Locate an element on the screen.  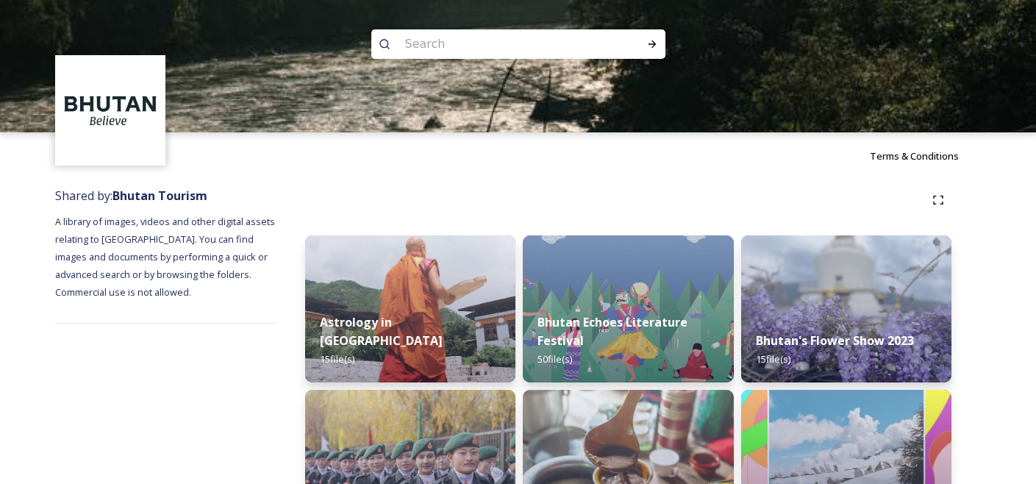
span: 50 file(s) is located at coordinates (554, 359).